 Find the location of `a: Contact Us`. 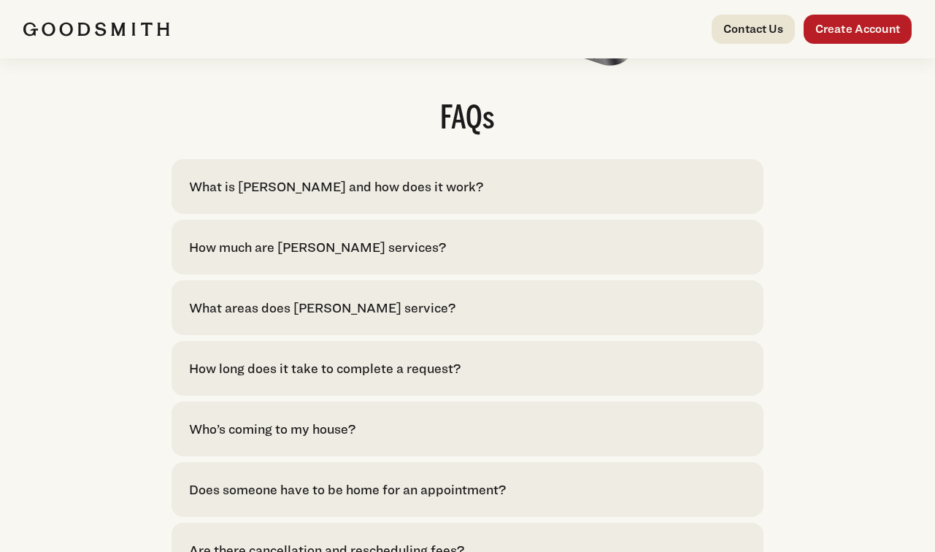

a: Contact Us is located at coordinates (754, 29).